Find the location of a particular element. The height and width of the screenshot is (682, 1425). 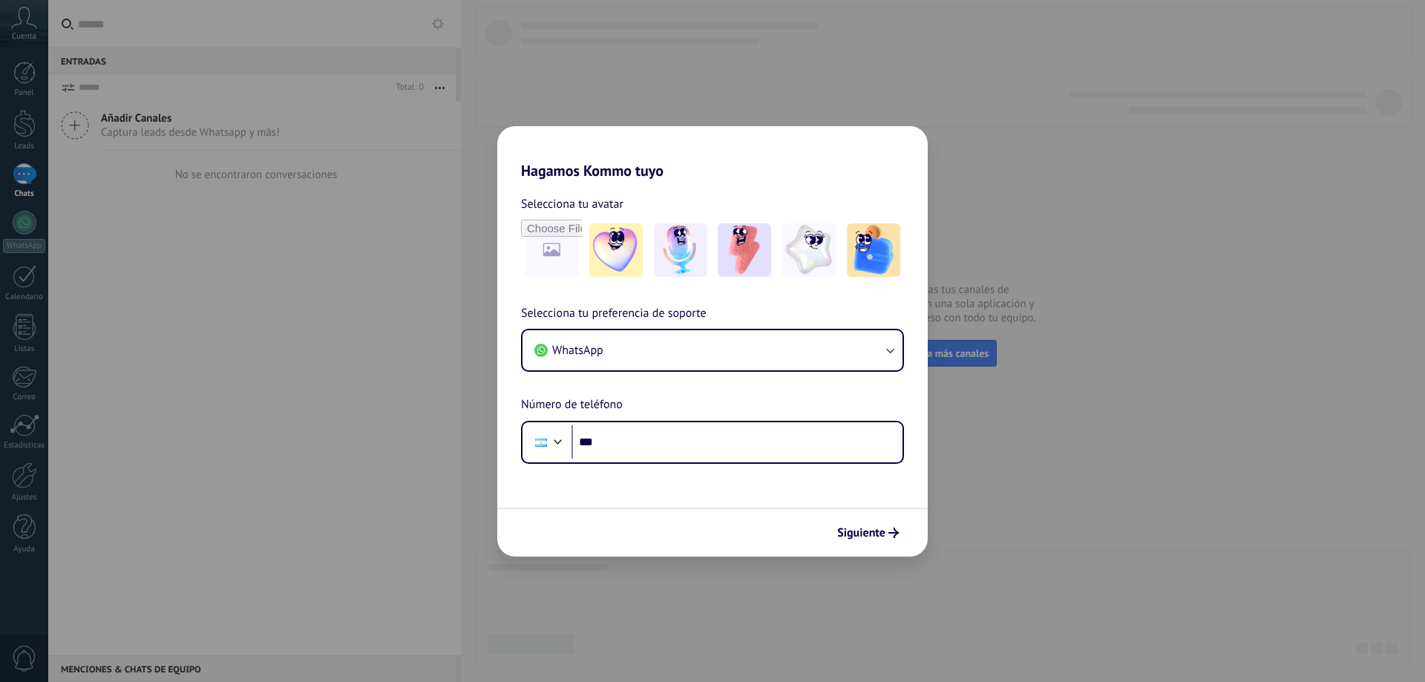

span: Siguiente is located at coordinates (861, 533).